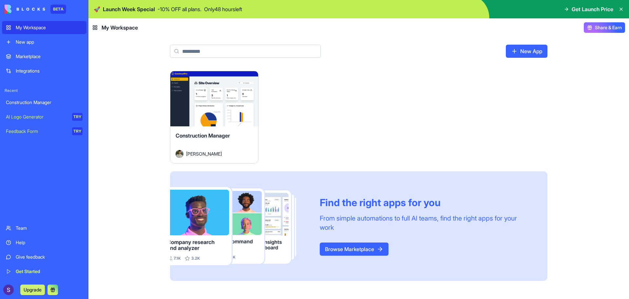  Describe the element at coordinates (354, 249) in the screenshot. I see `a: Browse Marketplace` at that location.